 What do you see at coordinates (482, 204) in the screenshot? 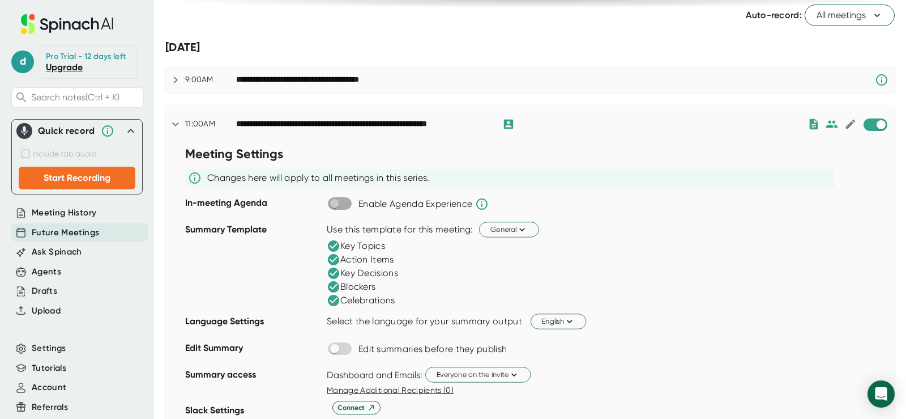
I see `svg: Spinach will help run the agenda and keep track of time` at bounding box center [482, 204].